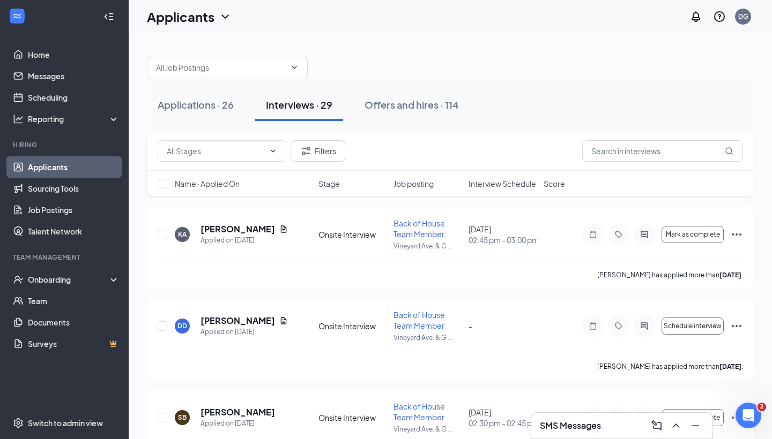  I want to click on a: Applicants, so click(73, 167).